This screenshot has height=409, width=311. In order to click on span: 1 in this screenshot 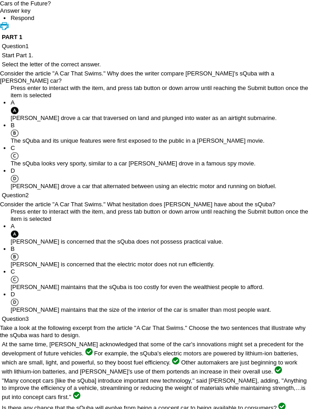, I will do `click(27, 46)`.